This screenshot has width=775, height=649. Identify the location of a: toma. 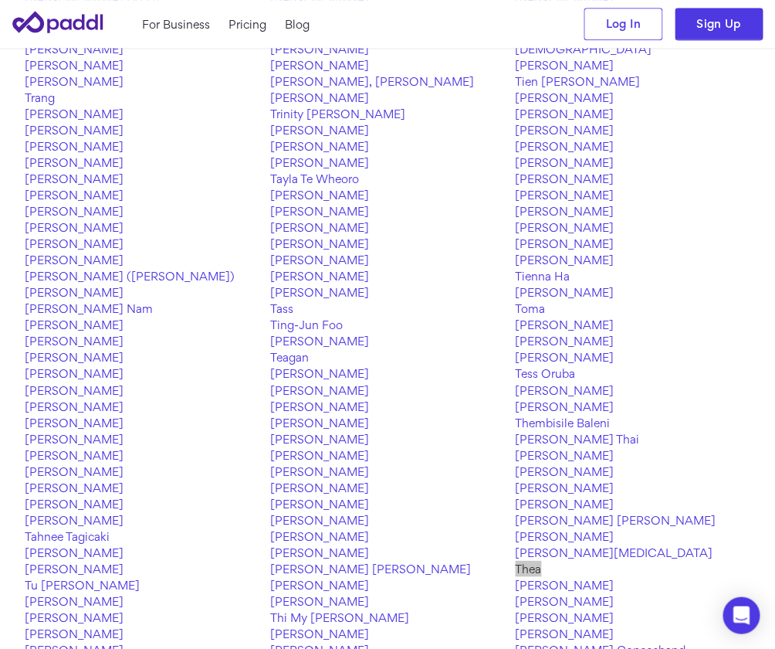
(632, 308).